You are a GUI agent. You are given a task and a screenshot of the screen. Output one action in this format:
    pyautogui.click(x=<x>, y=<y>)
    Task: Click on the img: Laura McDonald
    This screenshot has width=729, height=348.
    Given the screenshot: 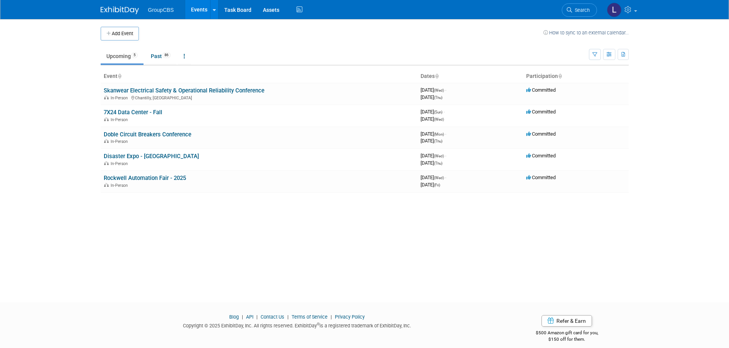 What is the action you would take?
    pyautogui.click(x=614, y=10)
    